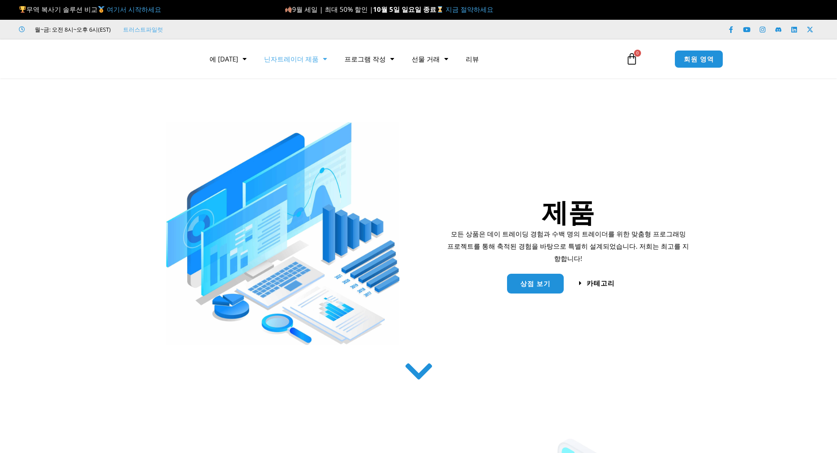  I want to click on a: 0, so click(632, 59).